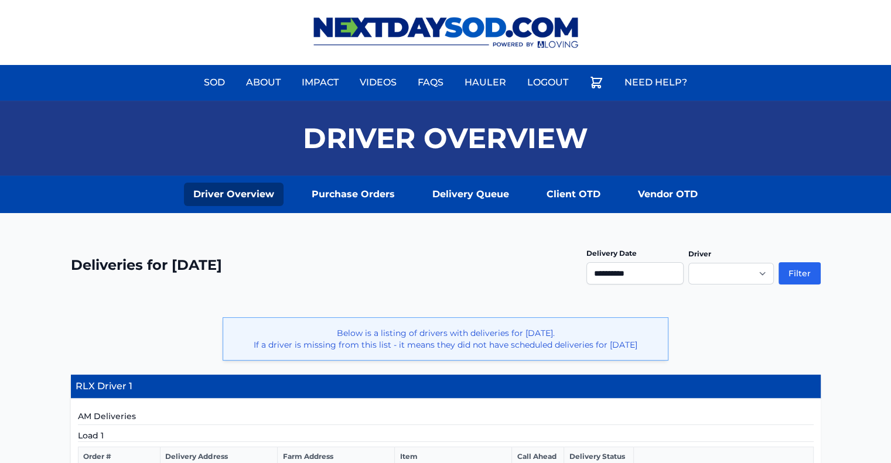  I want to click on a: Hauler, so click(485, 83).